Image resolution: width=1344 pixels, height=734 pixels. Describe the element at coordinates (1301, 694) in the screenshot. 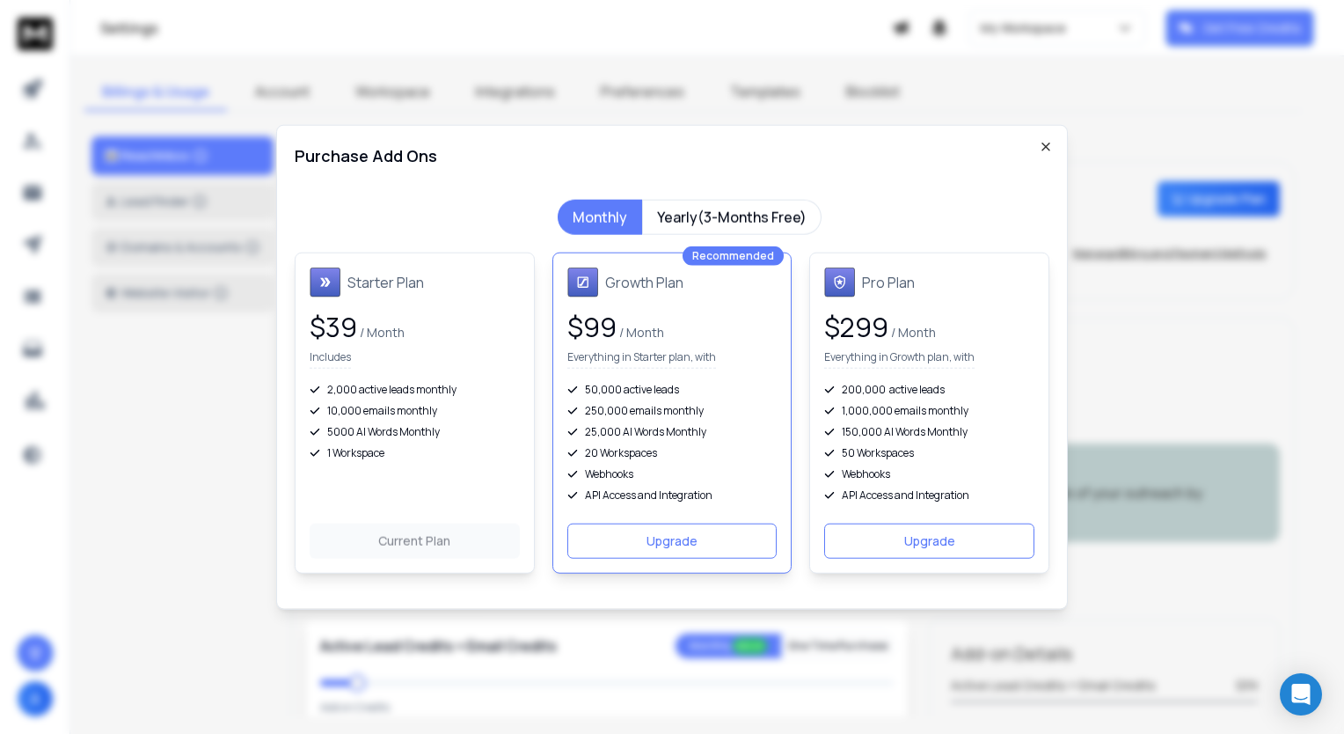

I see `div: Open Intercom Messenger` at that location.